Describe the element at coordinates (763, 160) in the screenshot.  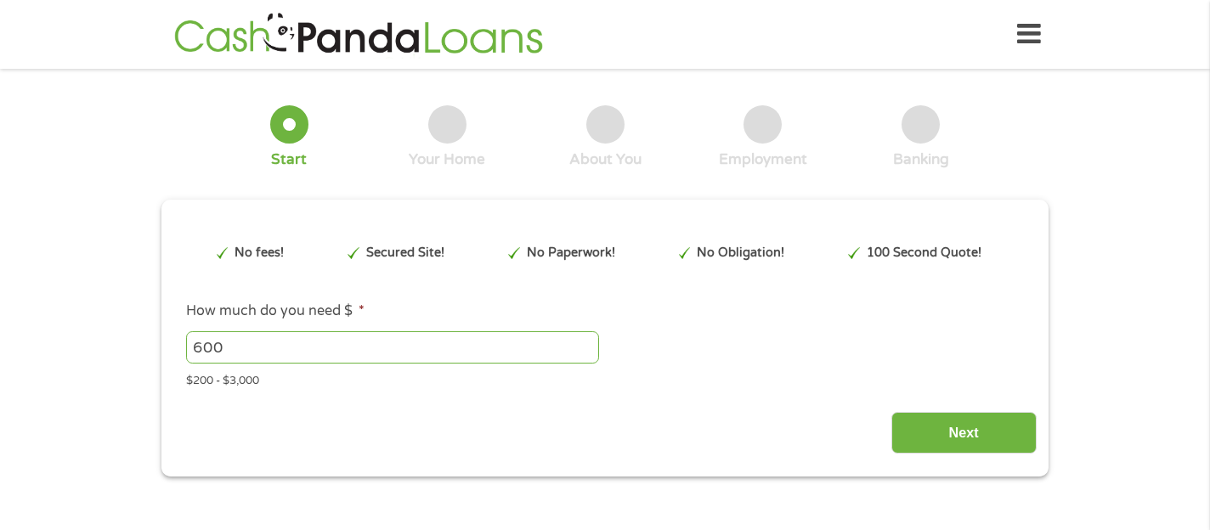
I see `div: Employment` at that location.